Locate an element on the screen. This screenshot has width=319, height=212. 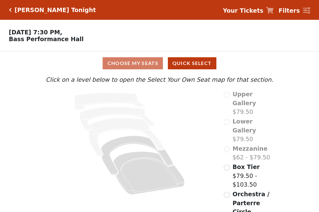
strong: Filters is located at coordinates (289, 11).